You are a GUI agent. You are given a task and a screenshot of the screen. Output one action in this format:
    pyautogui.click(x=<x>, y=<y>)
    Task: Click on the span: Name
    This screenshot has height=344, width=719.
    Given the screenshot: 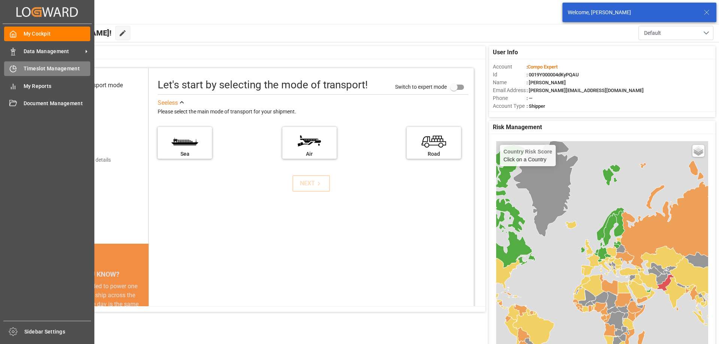 What is the action you would take?
    pyautogui.click(x=510, y=82)
    